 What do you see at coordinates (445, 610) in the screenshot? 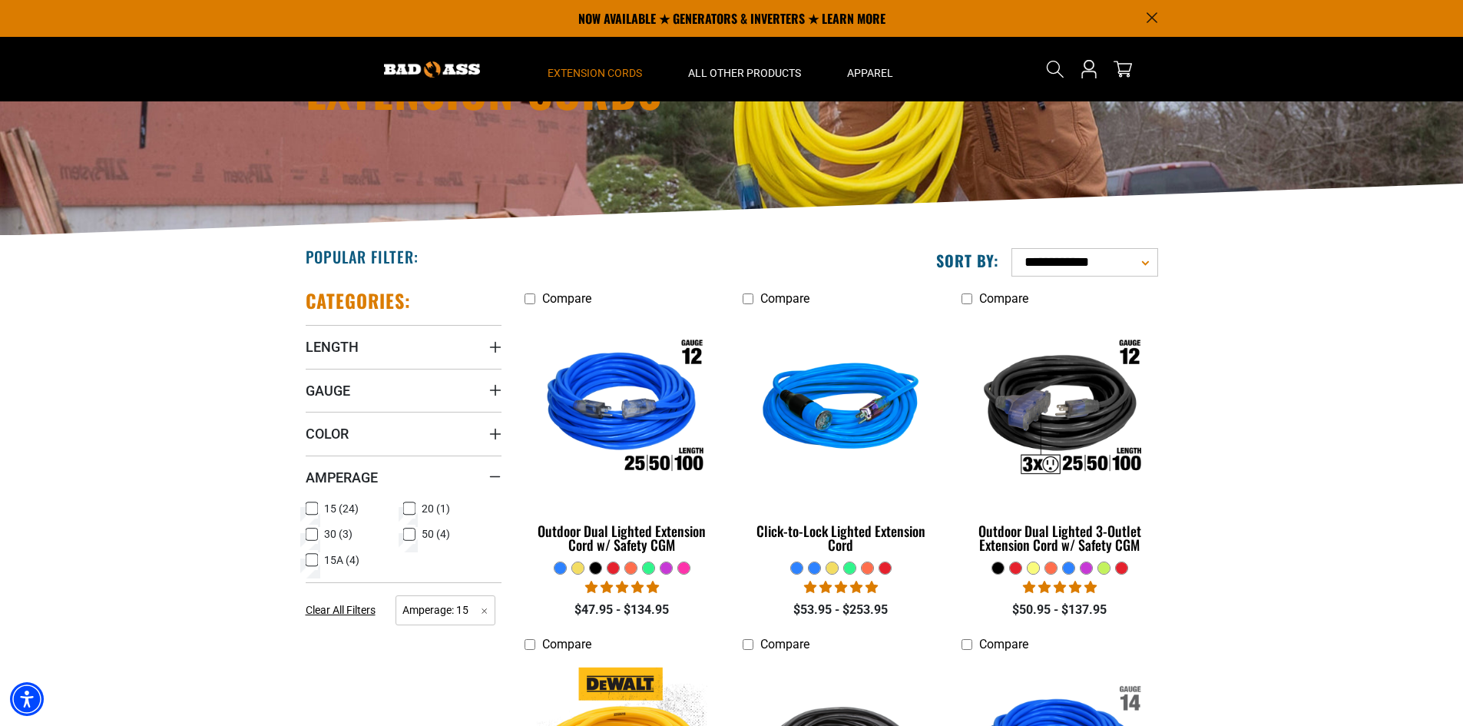
I see `span: Amperage: 15` at bounding box center [445, 610].